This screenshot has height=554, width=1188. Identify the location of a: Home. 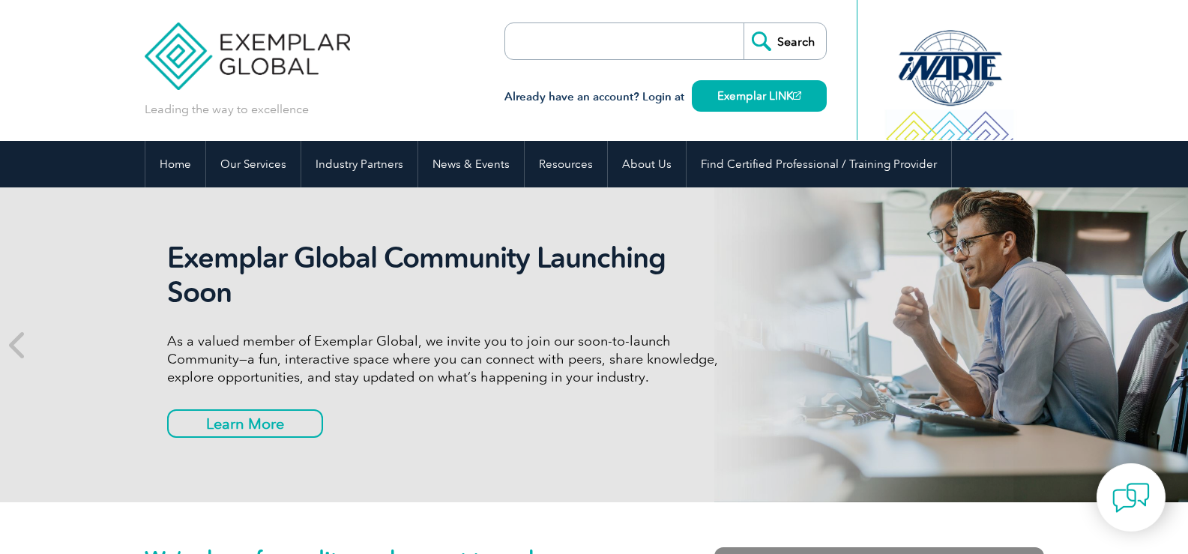
(175, 164).